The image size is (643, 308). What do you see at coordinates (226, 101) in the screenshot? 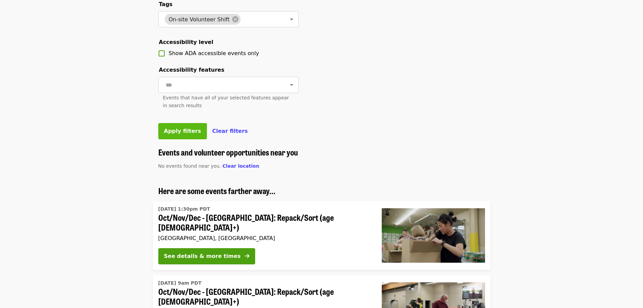
I see `span: Events that have all of your selected features appear in search results` at bounding box center [226, 101].